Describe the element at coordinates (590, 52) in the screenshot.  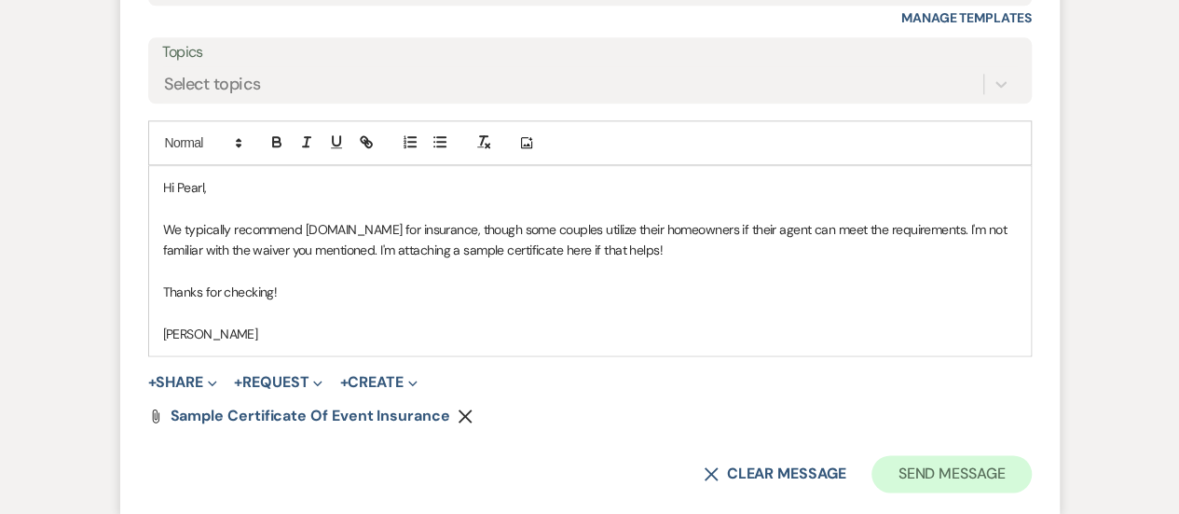
I see `label: Topics` at that location.